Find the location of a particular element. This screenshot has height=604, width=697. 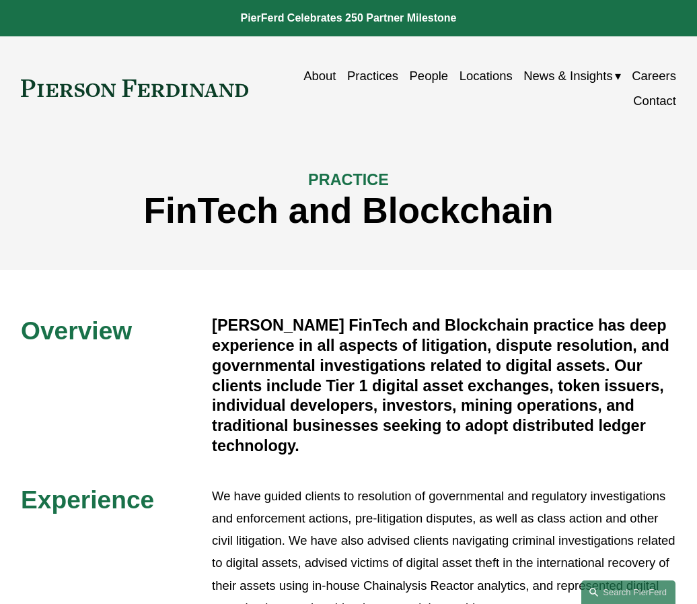

span: Experience is located at coordinates (87, 499).